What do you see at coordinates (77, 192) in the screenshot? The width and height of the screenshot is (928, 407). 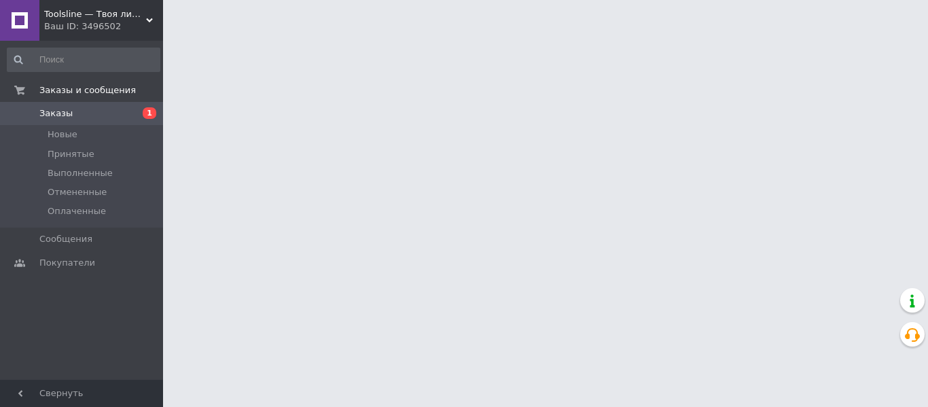 I see `span: Отмененные` at bounding box center [77, 192].